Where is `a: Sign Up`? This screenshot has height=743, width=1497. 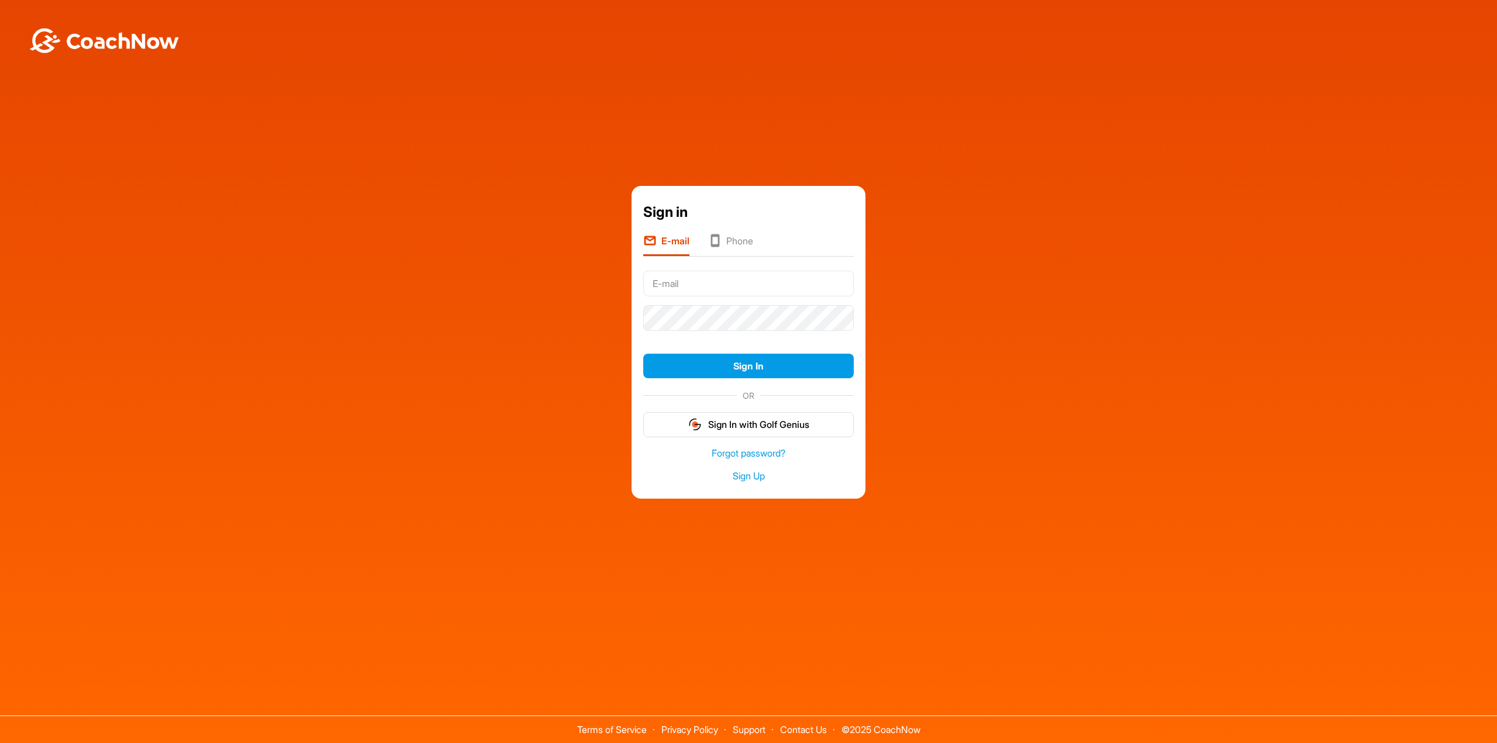
a: Sign Up is located at coordinates (749, 476).